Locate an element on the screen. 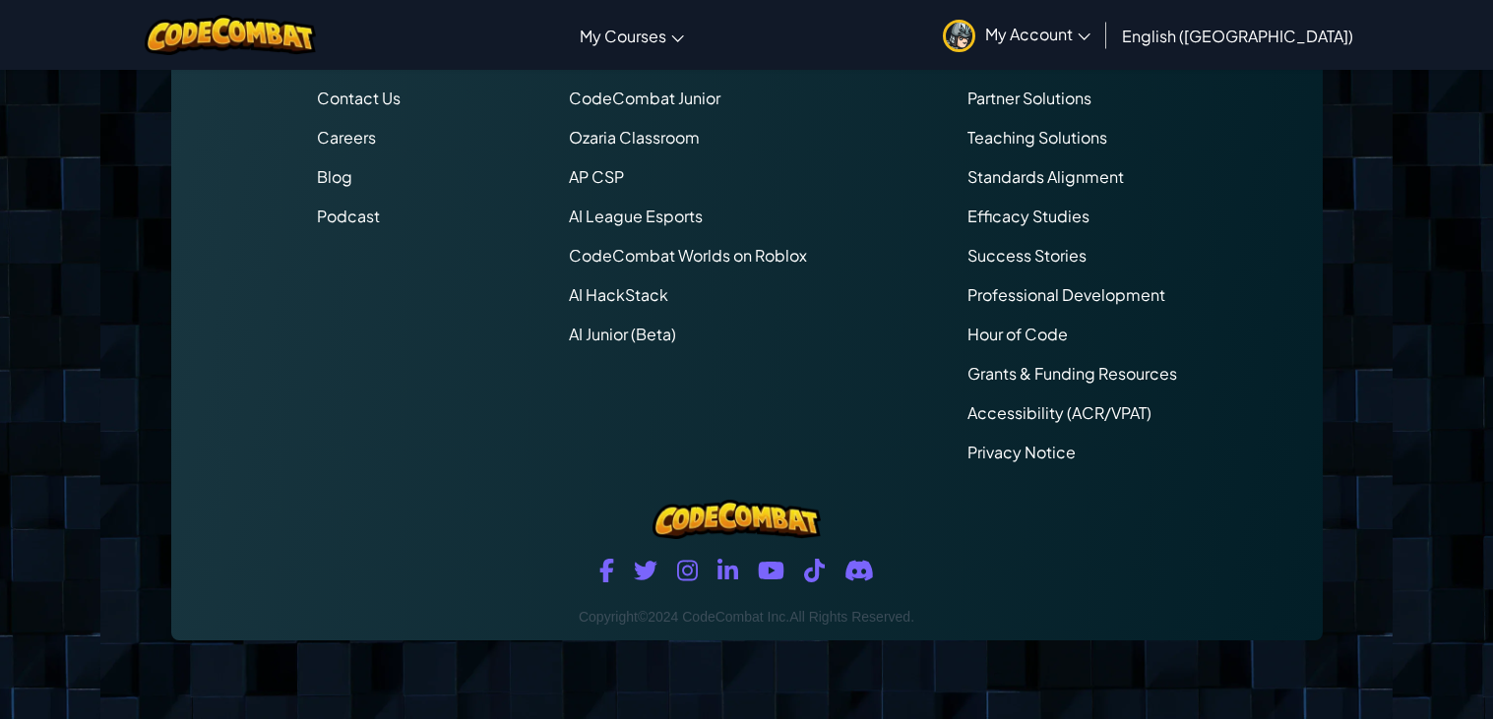  a: My Courses is located at coordinates (632, 35).